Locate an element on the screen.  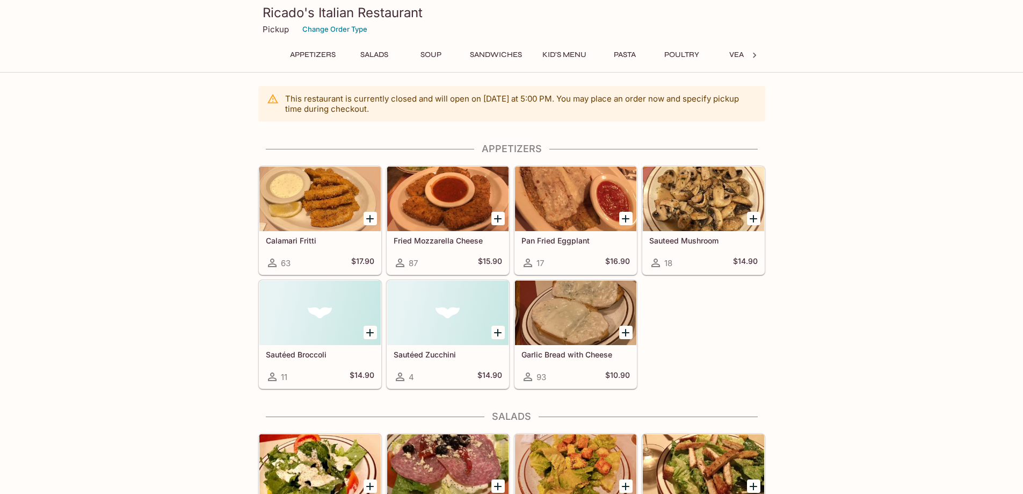
button: Add Fried Mozzarella Cheese is located at coordinates (498, 218).